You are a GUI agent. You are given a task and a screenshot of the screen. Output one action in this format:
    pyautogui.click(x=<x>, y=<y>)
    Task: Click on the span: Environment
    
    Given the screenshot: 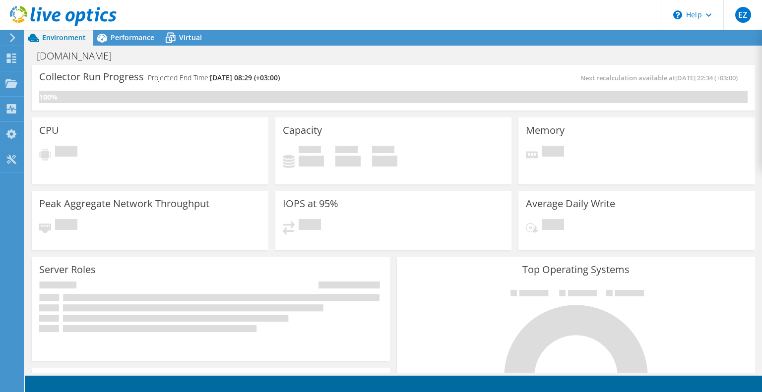 What is the action you would take?
    pyautogui.click(x=64, y=37)
    